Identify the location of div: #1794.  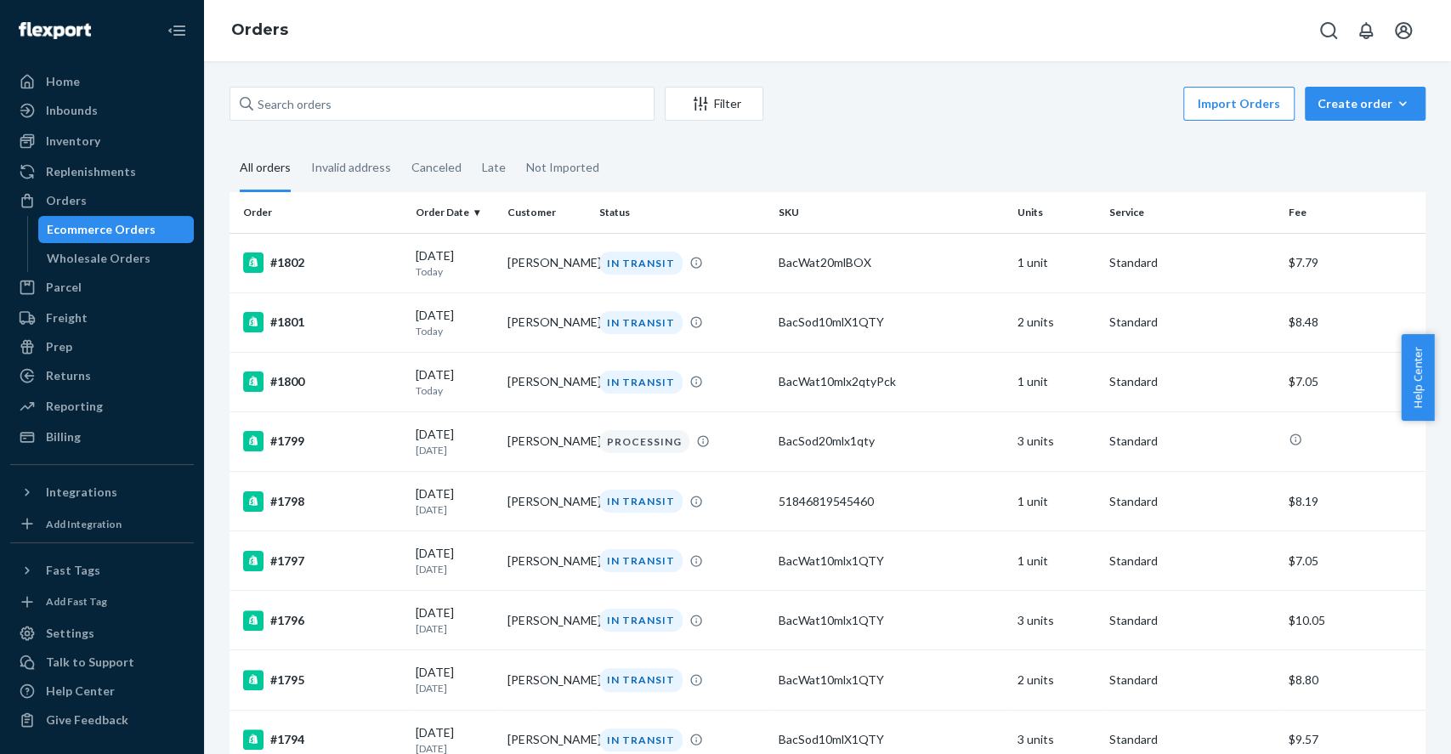
(322, 739).